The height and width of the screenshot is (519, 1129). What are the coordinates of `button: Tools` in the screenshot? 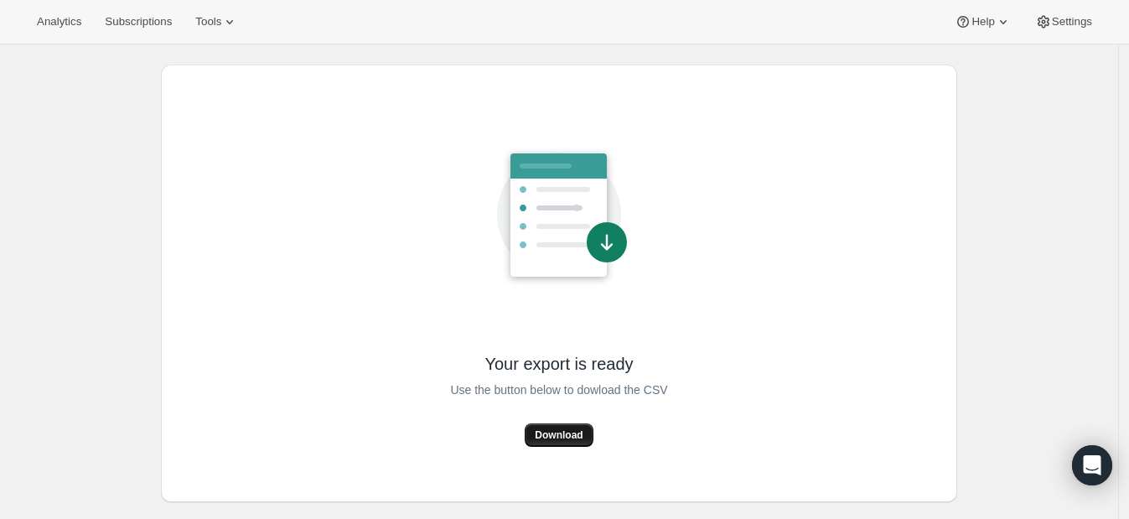 It's located at (216, 22).